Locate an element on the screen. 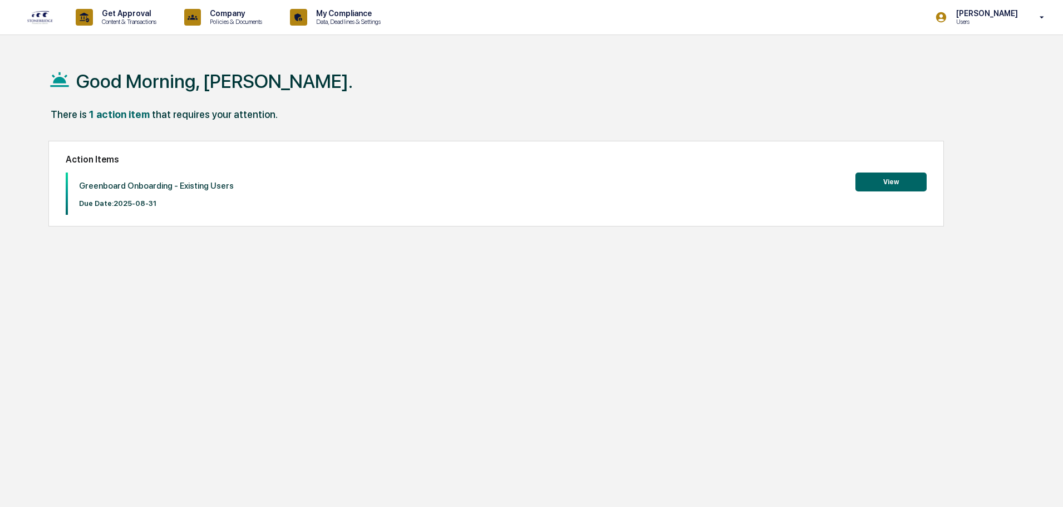  p: Users is located at coordinates (985, 22).